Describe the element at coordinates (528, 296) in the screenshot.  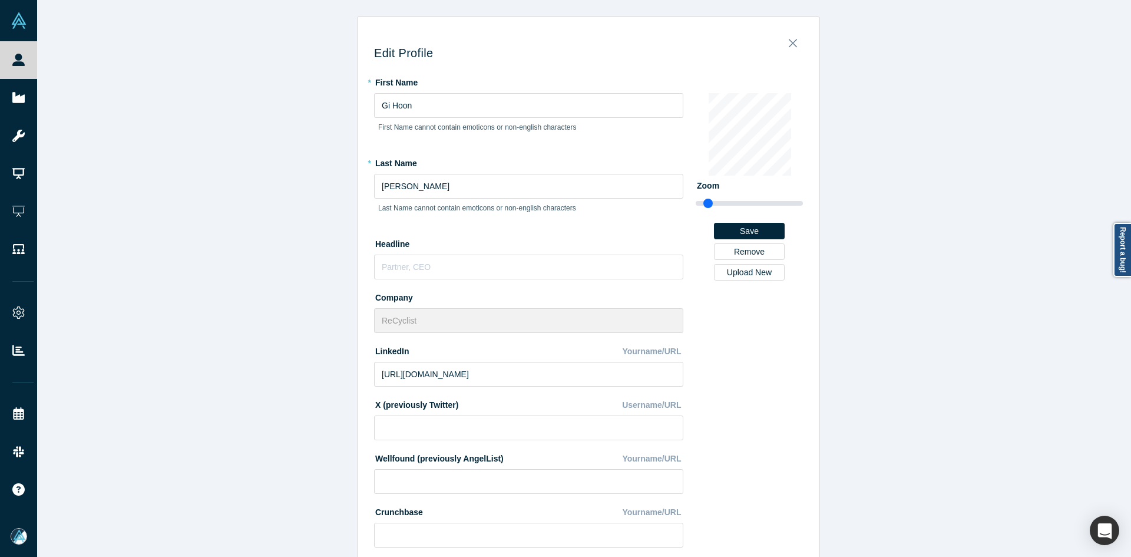
I see `label: Company` at that location.